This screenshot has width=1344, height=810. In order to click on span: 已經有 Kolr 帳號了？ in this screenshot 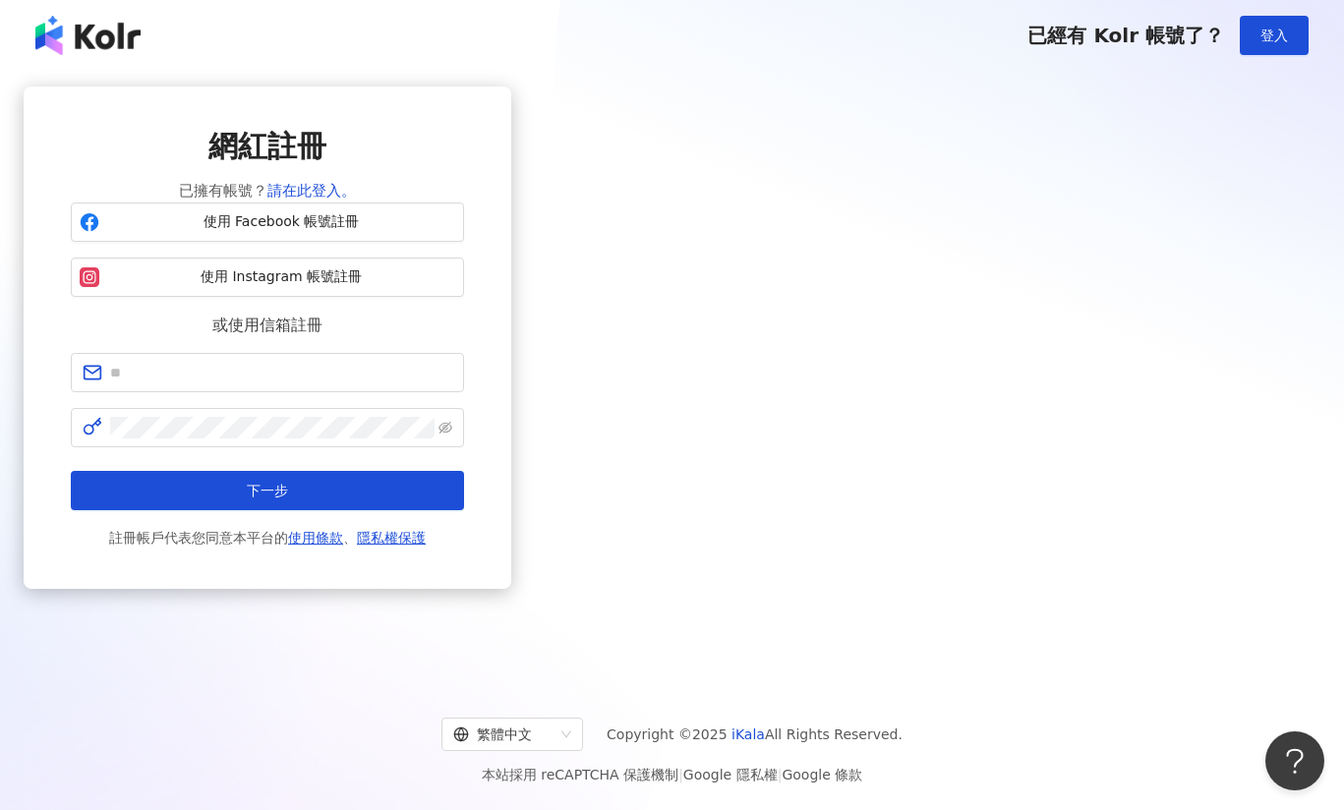, I will do `click(1126, 35)`.